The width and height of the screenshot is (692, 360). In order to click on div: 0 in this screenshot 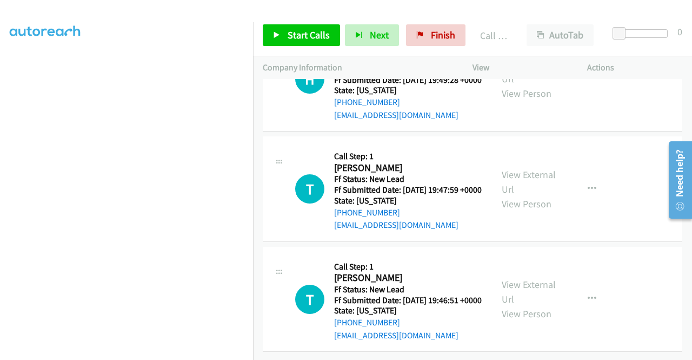, I will do `click(680, 31)`.